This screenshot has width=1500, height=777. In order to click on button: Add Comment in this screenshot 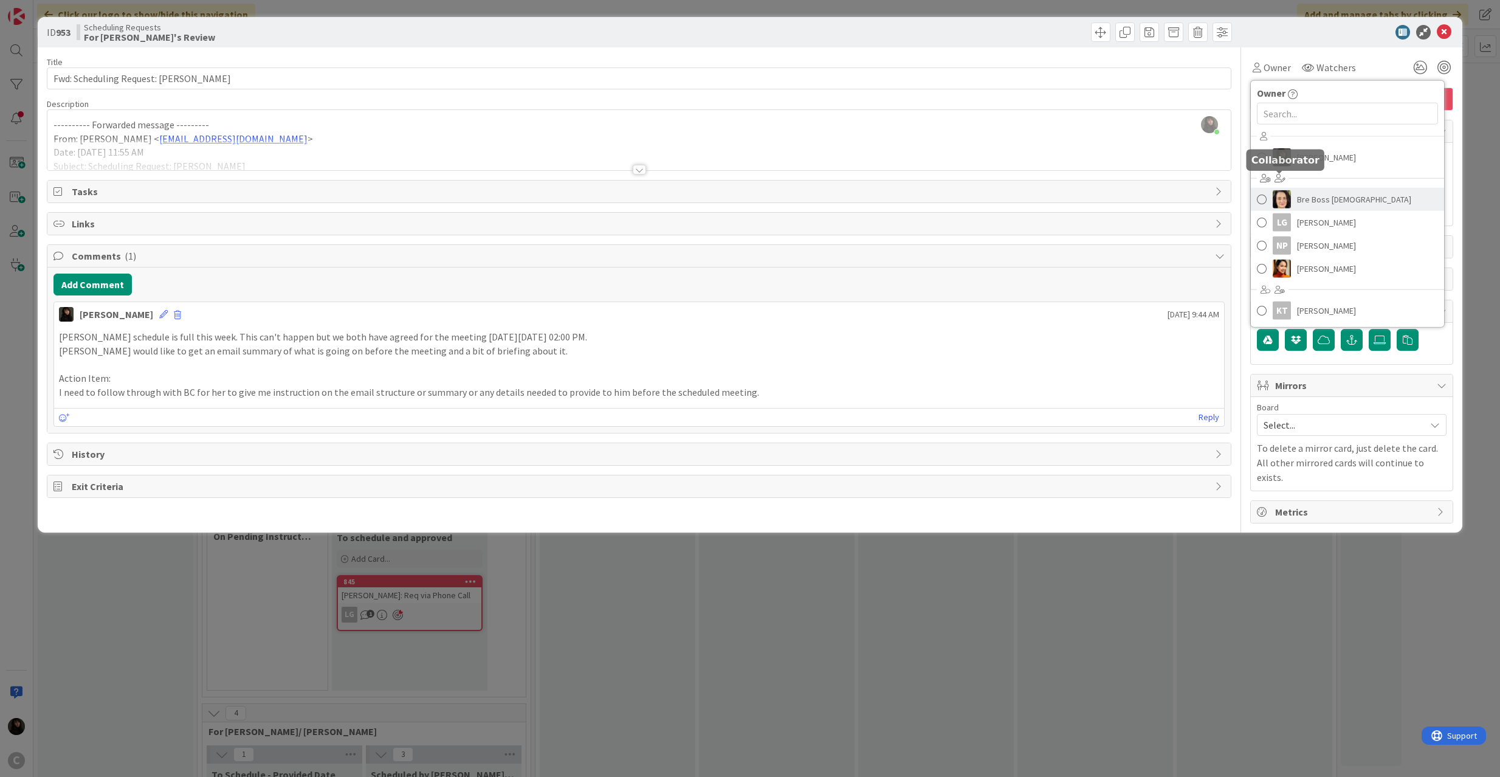, I will do `click(92, 284)`.